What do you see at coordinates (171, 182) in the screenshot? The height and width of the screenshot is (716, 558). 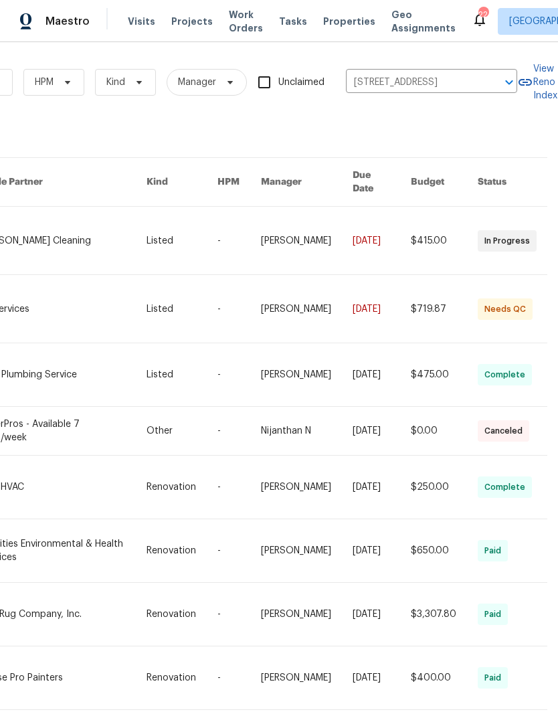 I see `th: Kind` at bounding box center [171, 182].